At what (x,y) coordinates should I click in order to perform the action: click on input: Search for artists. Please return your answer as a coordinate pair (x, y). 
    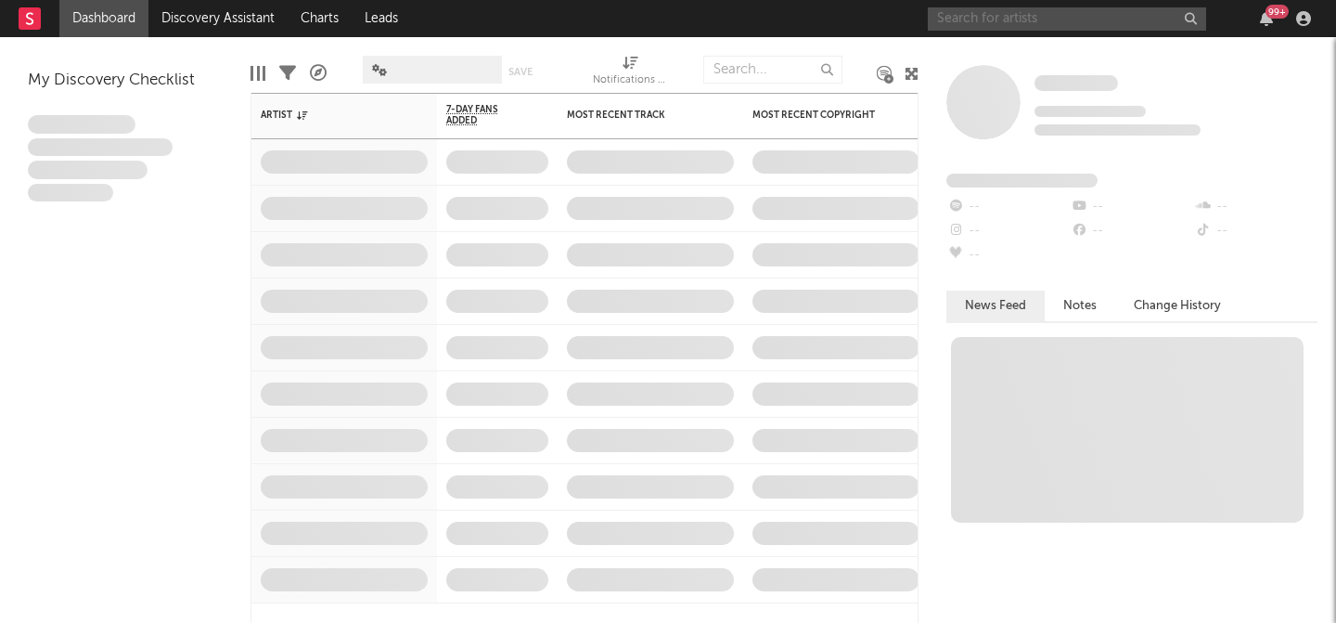
    Looking at the image, I should click on (1067, 19).